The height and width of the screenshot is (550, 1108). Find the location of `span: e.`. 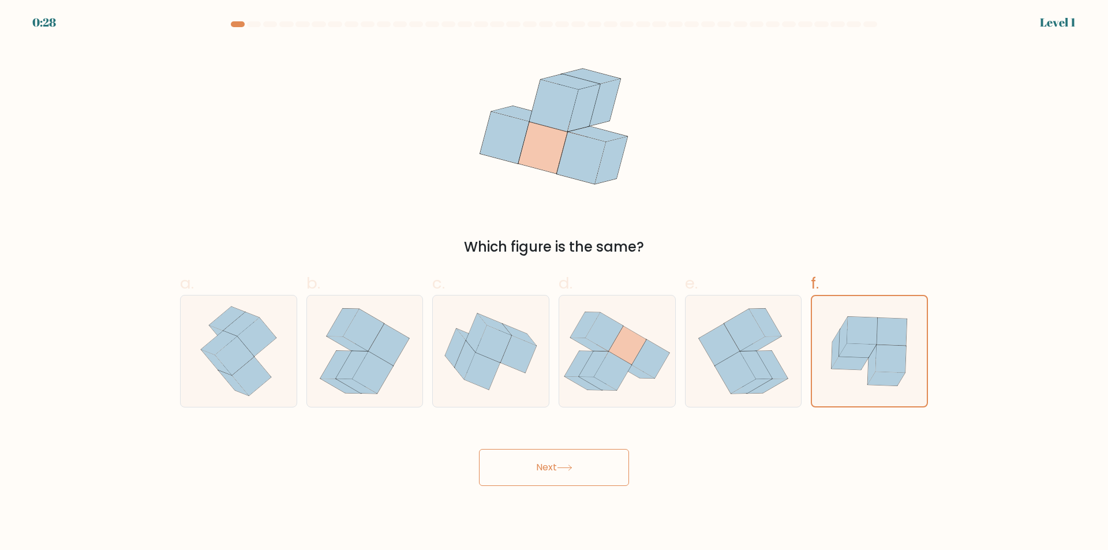

span: e. is located at coordinates (691, 283).